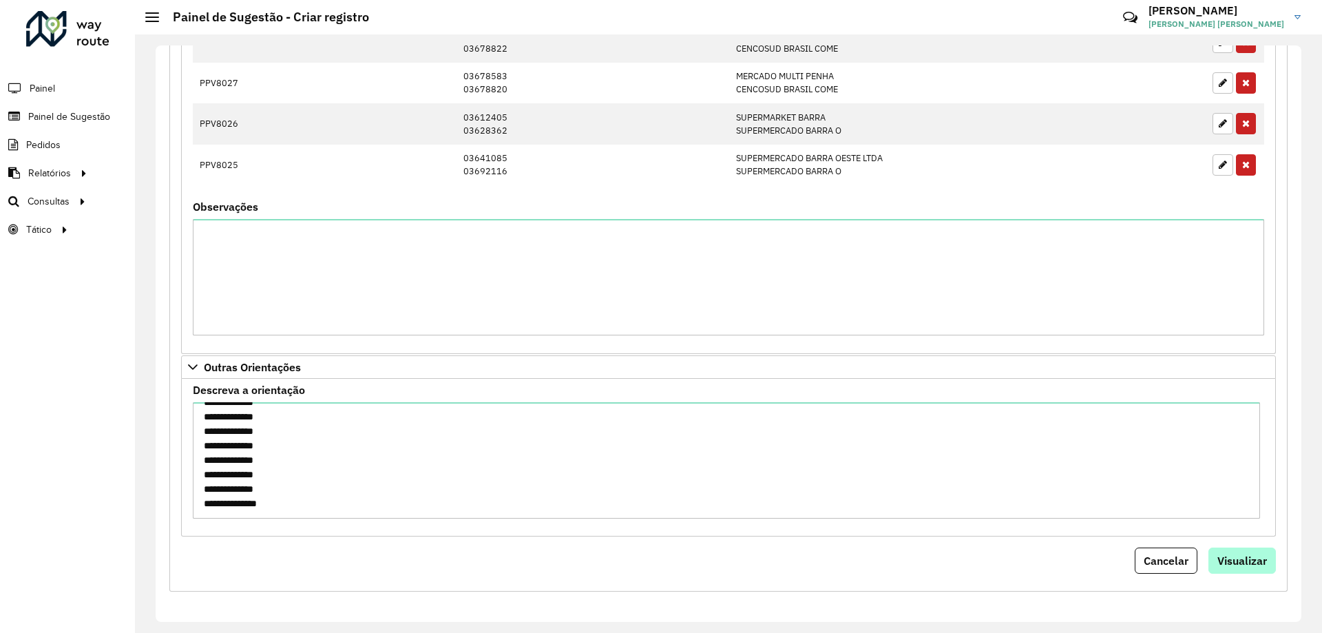  I want to click on td: PPV8026, so click(245, 123).